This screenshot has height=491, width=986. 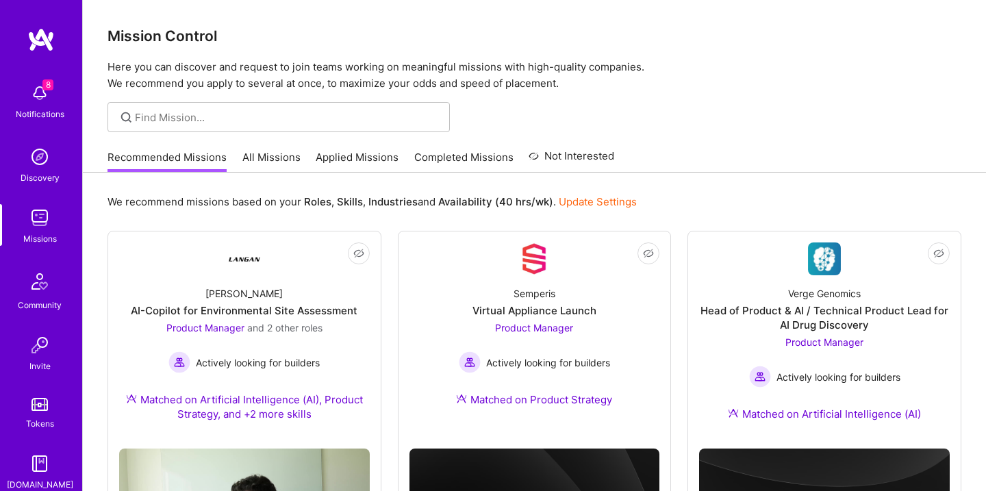 I want to click on div: Notifications, so click(x=40, y=114).